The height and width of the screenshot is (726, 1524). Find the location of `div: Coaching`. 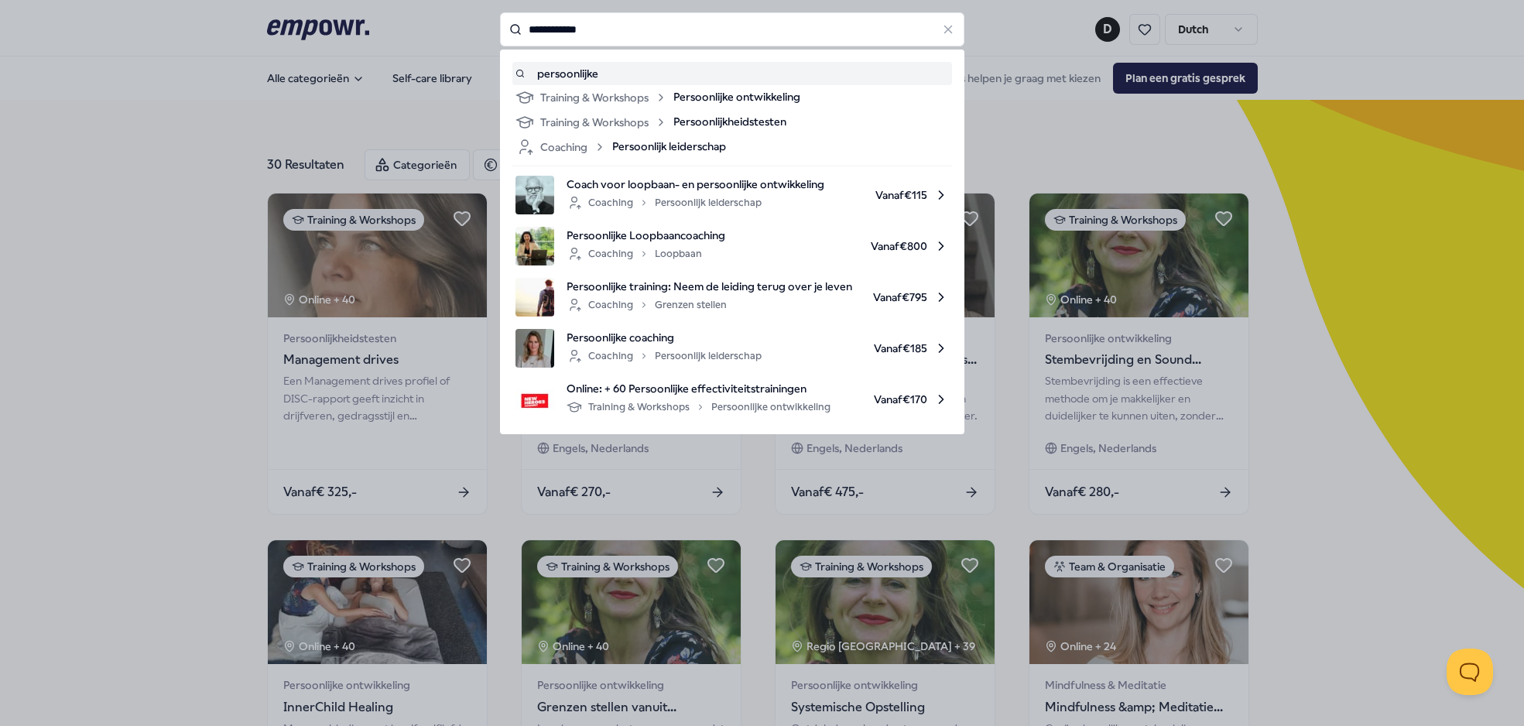

div: Coaching is located at coordinates (560, 147).